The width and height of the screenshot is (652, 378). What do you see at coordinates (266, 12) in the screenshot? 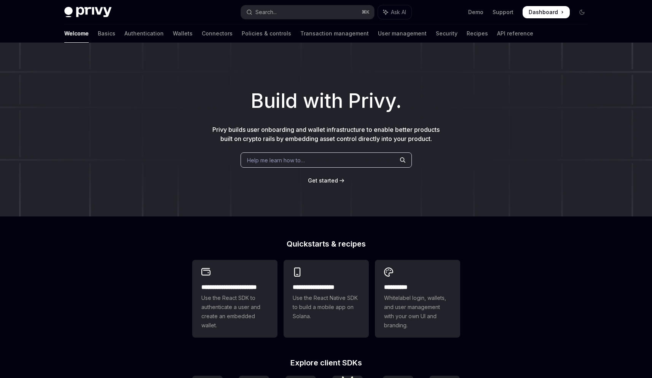
I see `div: Search...` at bounding box center [266, 12].